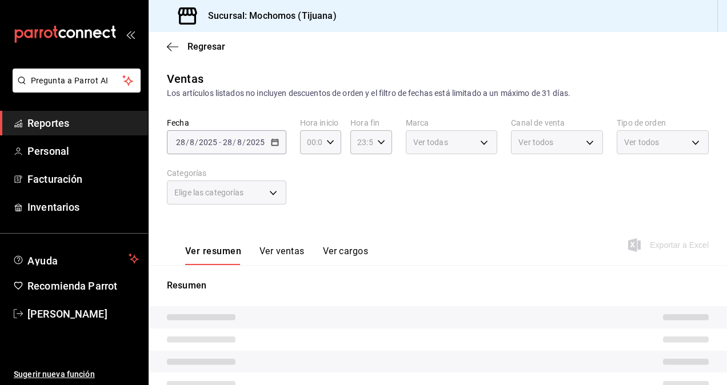 The image size is (727, 385). What do you see at coordinates (185, 79) in the screenshot?
I see `div: Ventas` at bounding box center [185, 79].